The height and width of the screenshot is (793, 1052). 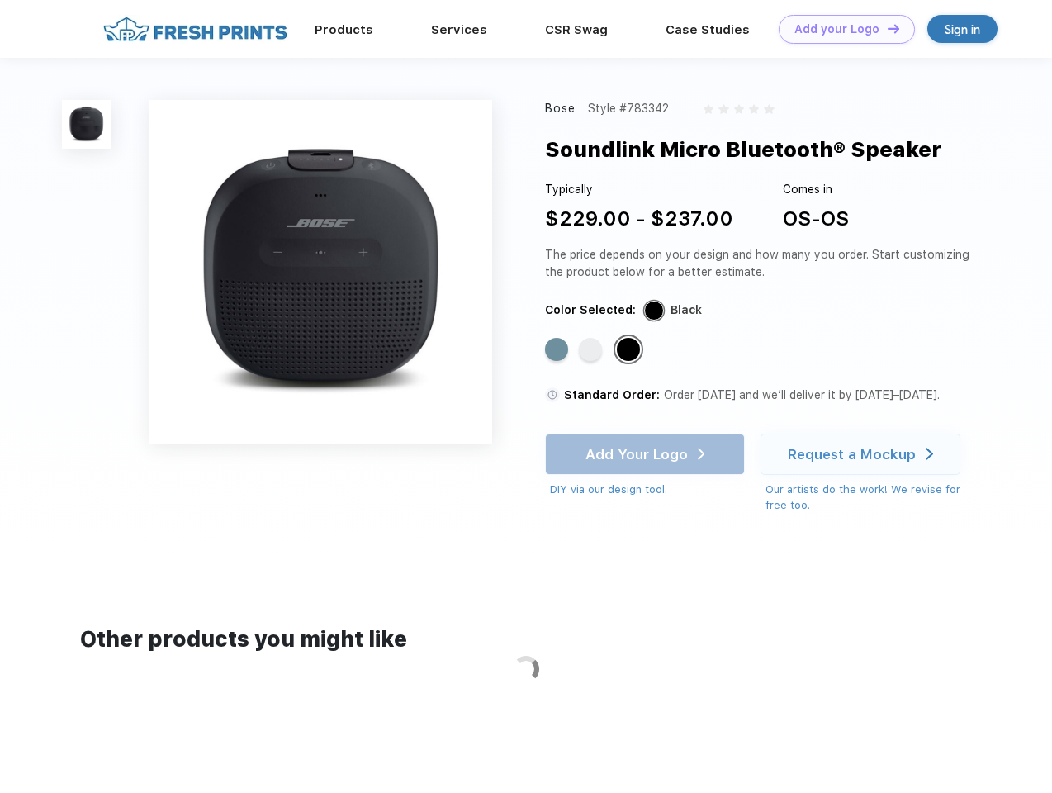 What do you see at coordinates (852, 454) in the screenshot?
I see `div: Request a Mockup` at bounding box center [852, 454].